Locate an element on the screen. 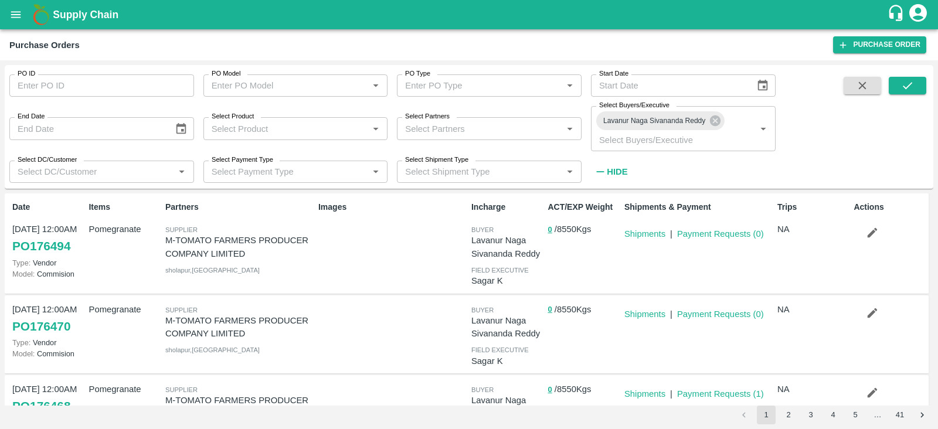  a: PO176470 is located at coordinates (41, 327).